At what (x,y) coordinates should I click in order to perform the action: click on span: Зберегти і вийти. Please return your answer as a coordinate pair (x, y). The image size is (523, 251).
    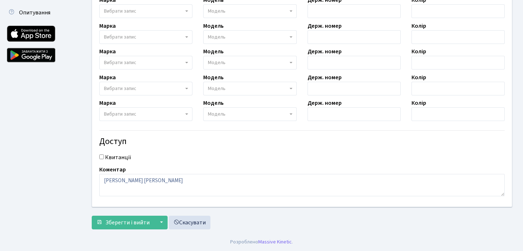
    Looking at the image, I should click on (127, 222).